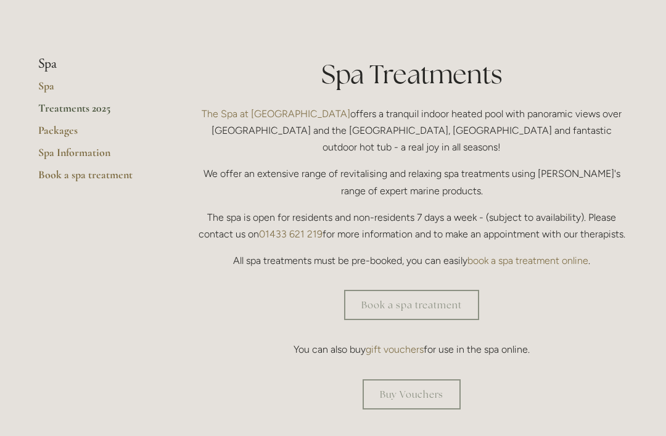 The height and width of the screenshot is (436, 666). Describe the element at coordinates (97, 64) in the screenshot. I see `li: Spa` at that location.